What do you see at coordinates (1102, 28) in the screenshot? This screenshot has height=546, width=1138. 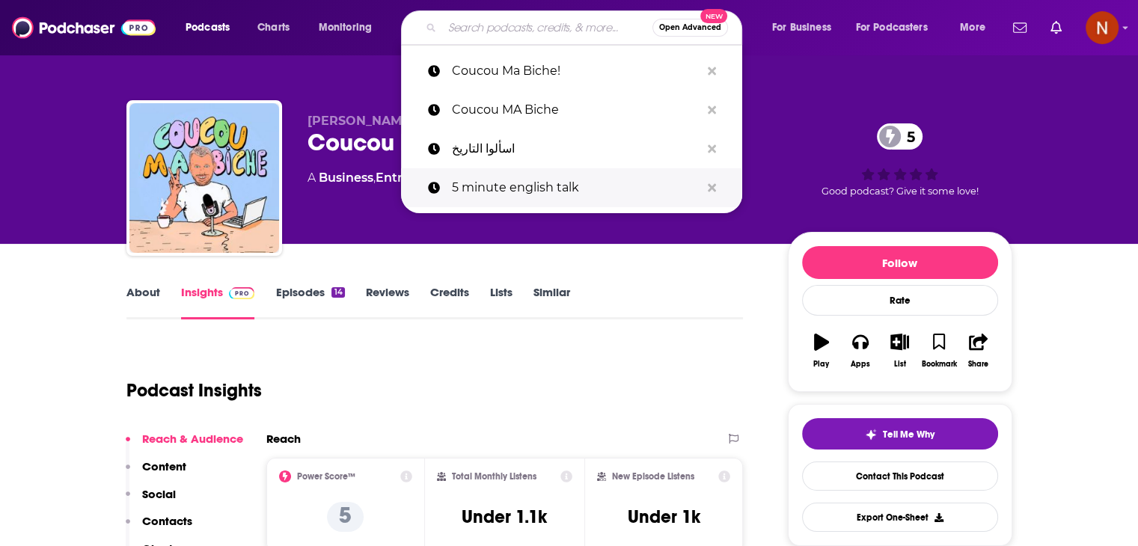 I see `img: User Profile` at bounding box center [1102, 28].